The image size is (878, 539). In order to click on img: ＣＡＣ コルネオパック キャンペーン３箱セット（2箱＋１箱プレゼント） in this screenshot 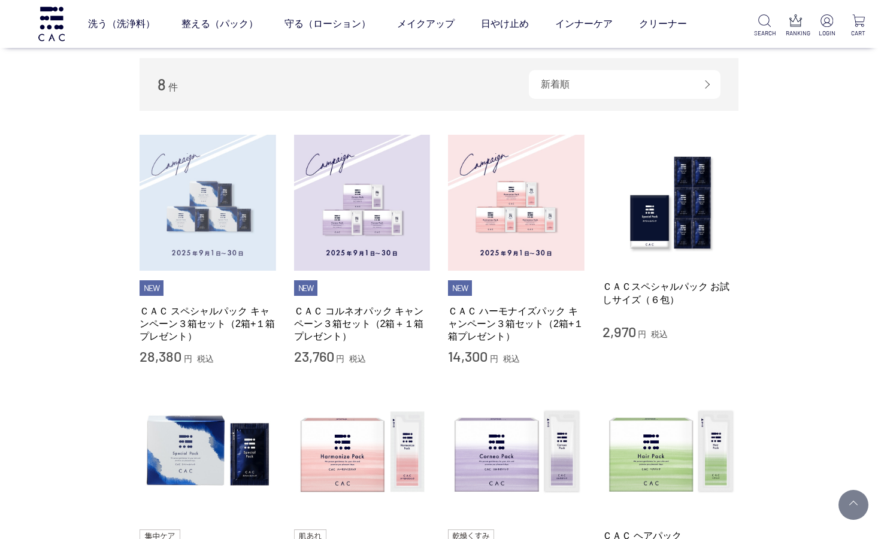, I will do `click(362, 203)`.